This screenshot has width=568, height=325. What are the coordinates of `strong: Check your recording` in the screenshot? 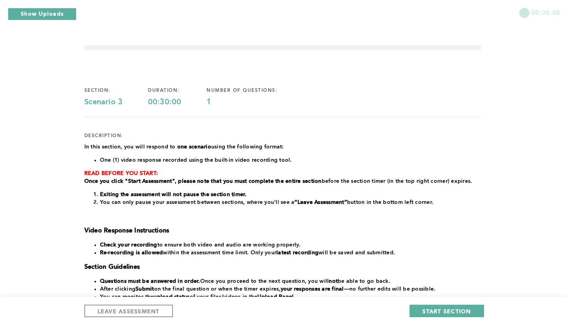 It's located at (128, 245).